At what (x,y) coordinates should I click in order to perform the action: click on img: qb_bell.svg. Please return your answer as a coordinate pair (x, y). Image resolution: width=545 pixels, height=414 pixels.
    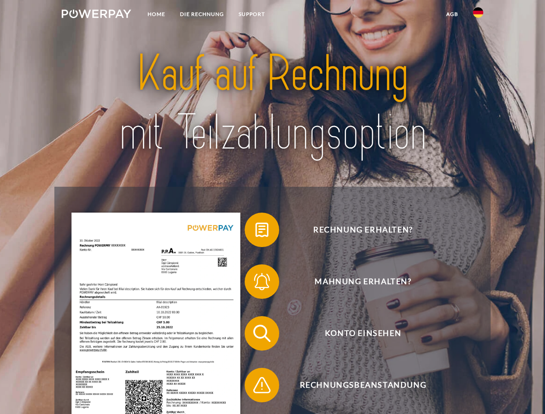
    Looking at the image, I should click on (262, 282).